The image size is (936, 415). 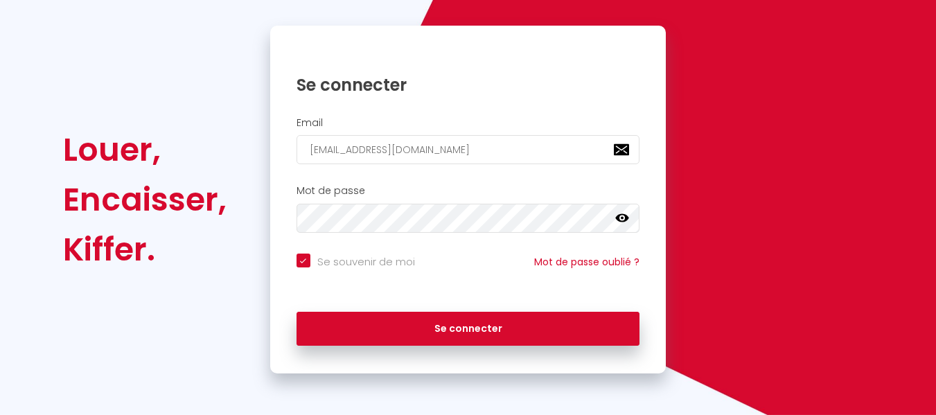 I want to click on div: Louer,, so click(x=145, y=150).